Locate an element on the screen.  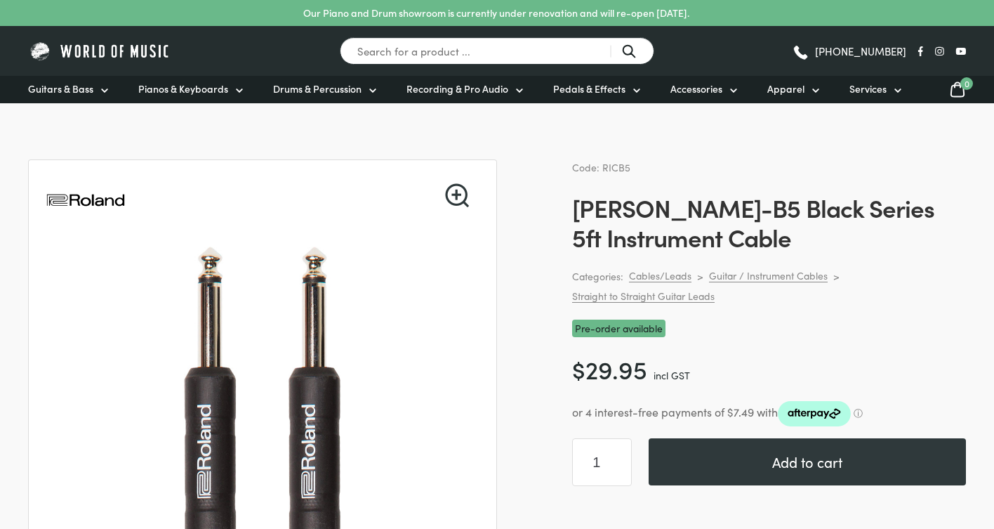
input: Product quantity is located at coordinates (602, 462).